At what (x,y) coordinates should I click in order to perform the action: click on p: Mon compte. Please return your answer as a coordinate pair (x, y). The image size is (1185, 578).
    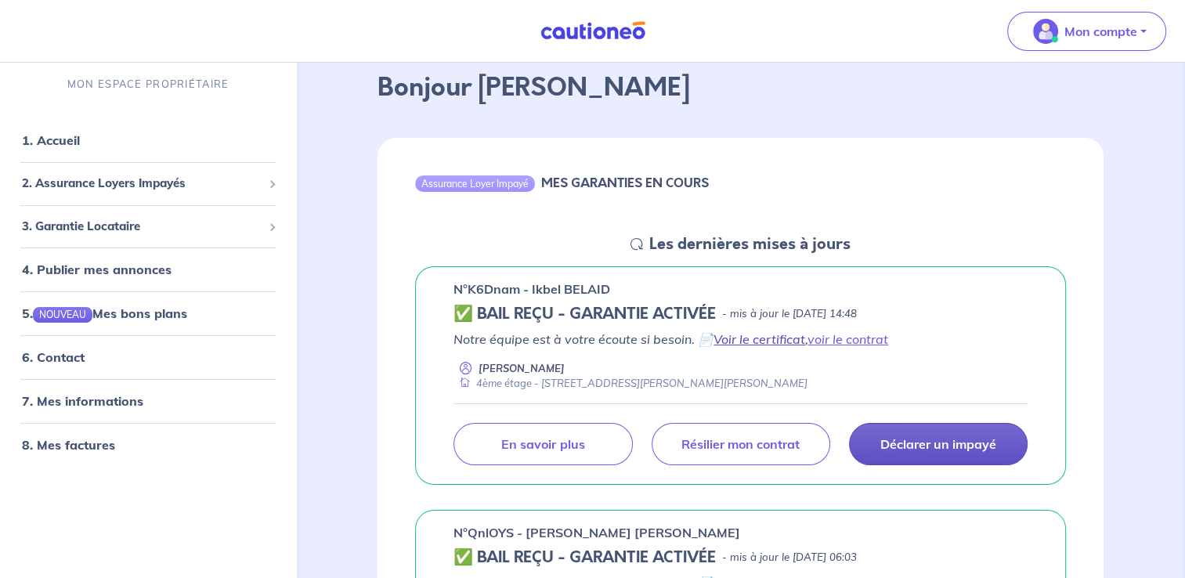
    Looking at the image, I should click on (1100, 31).